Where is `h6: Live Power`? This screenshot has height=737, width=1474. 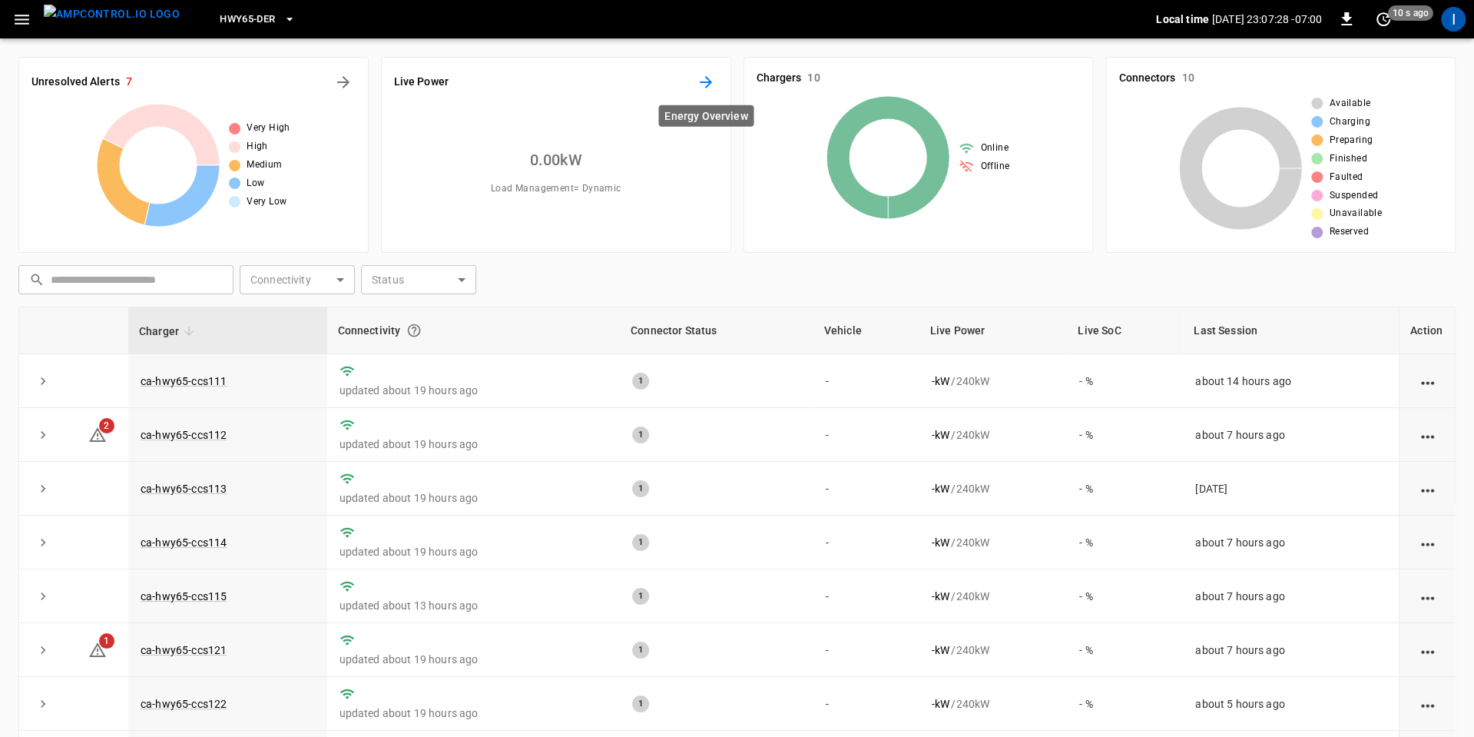
h6: Live Power is located at coordinates (421, 82).